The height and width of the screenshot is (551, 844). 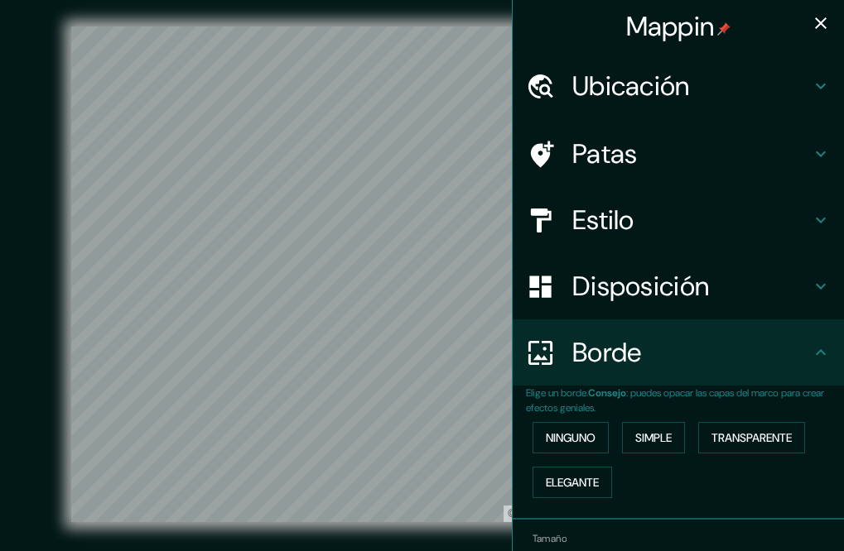 What do you see at coordinates (572, 483) in the screenshot?
I see `font: Elegante` at bounding box center [572, 483].